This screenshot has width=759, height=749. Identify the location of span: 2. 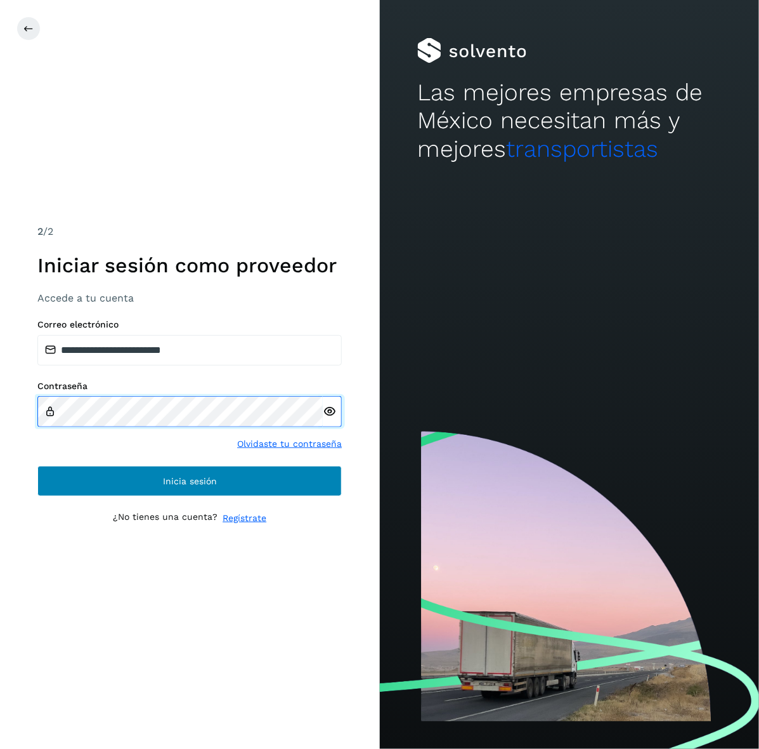
(40, 231).